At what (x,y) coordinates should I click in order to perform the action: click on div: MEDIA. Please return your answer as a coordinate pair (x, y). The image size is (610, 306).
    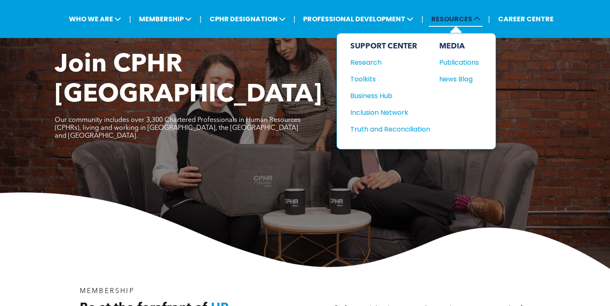
    Looking at the image, I should click on (459, 46).